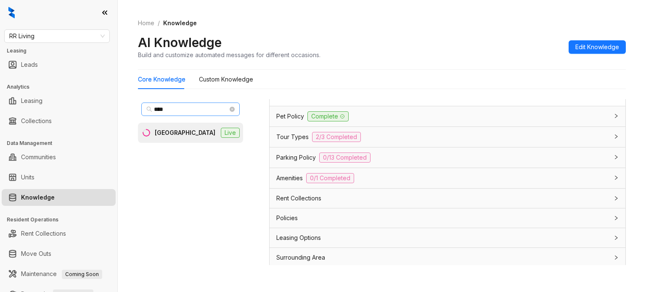 This screenshot has width=646, height=292. What do you see at coordinates (29, 65) in the screenshot?
I see `a: Leads` at bounding box center [29, 65].